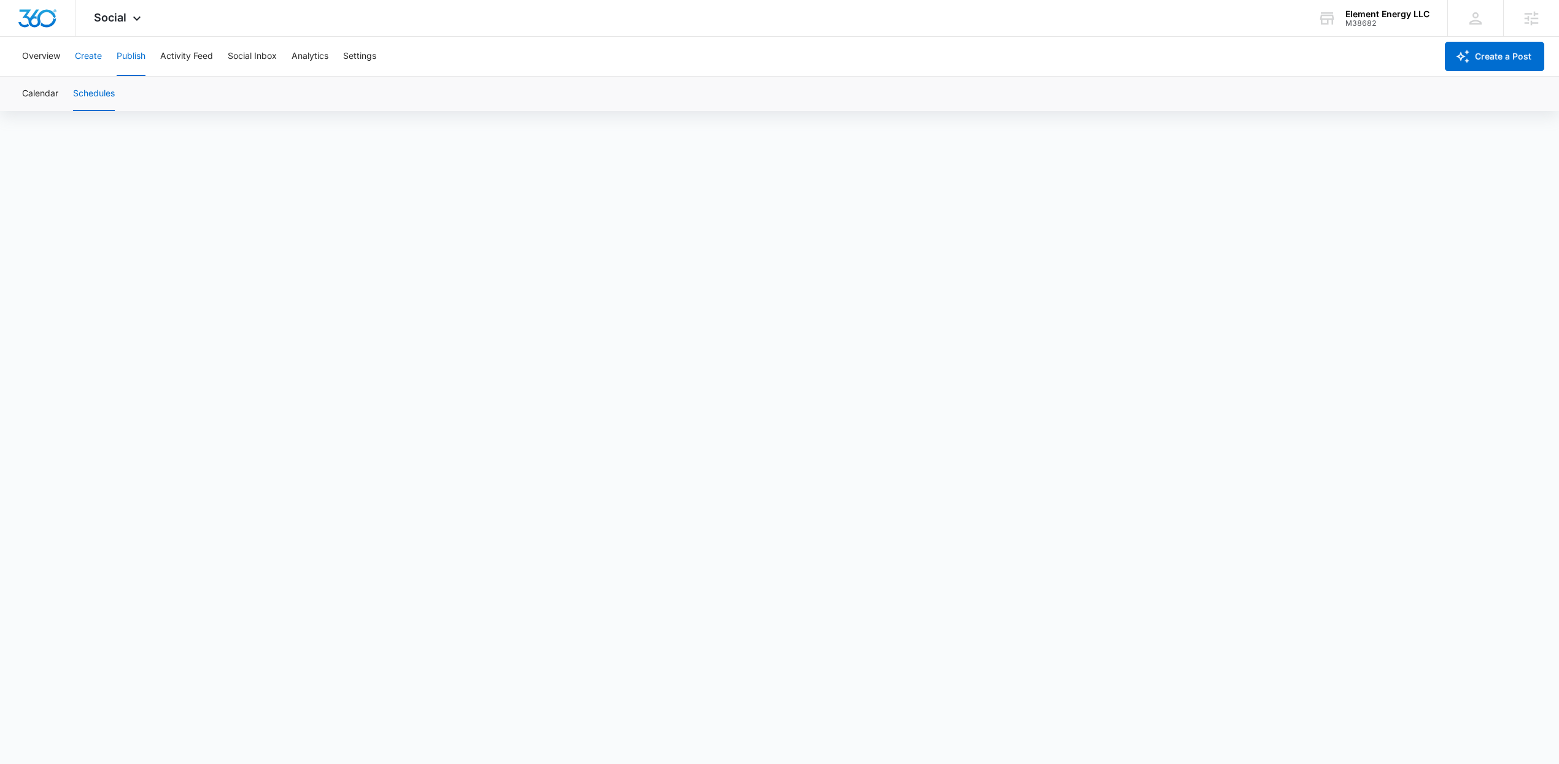 This screenshot has width=1559, height=764. I want to click on button: Schedules, so click(94, 94).